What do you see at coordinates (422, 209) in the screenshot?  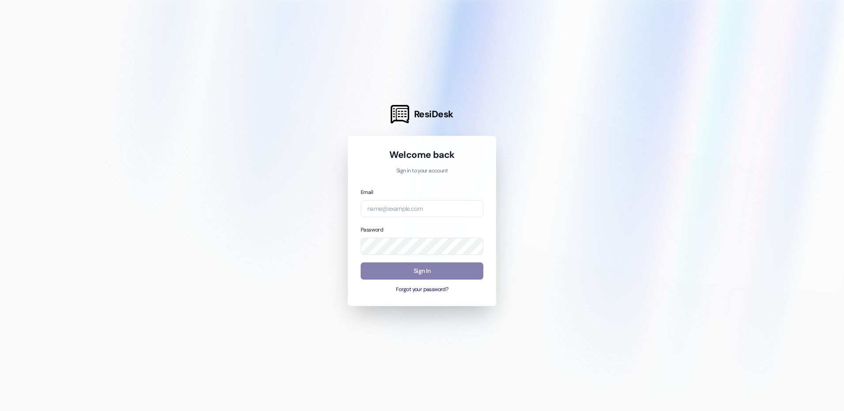 I see `input: name@example.com` at bounding box center [422, 209].